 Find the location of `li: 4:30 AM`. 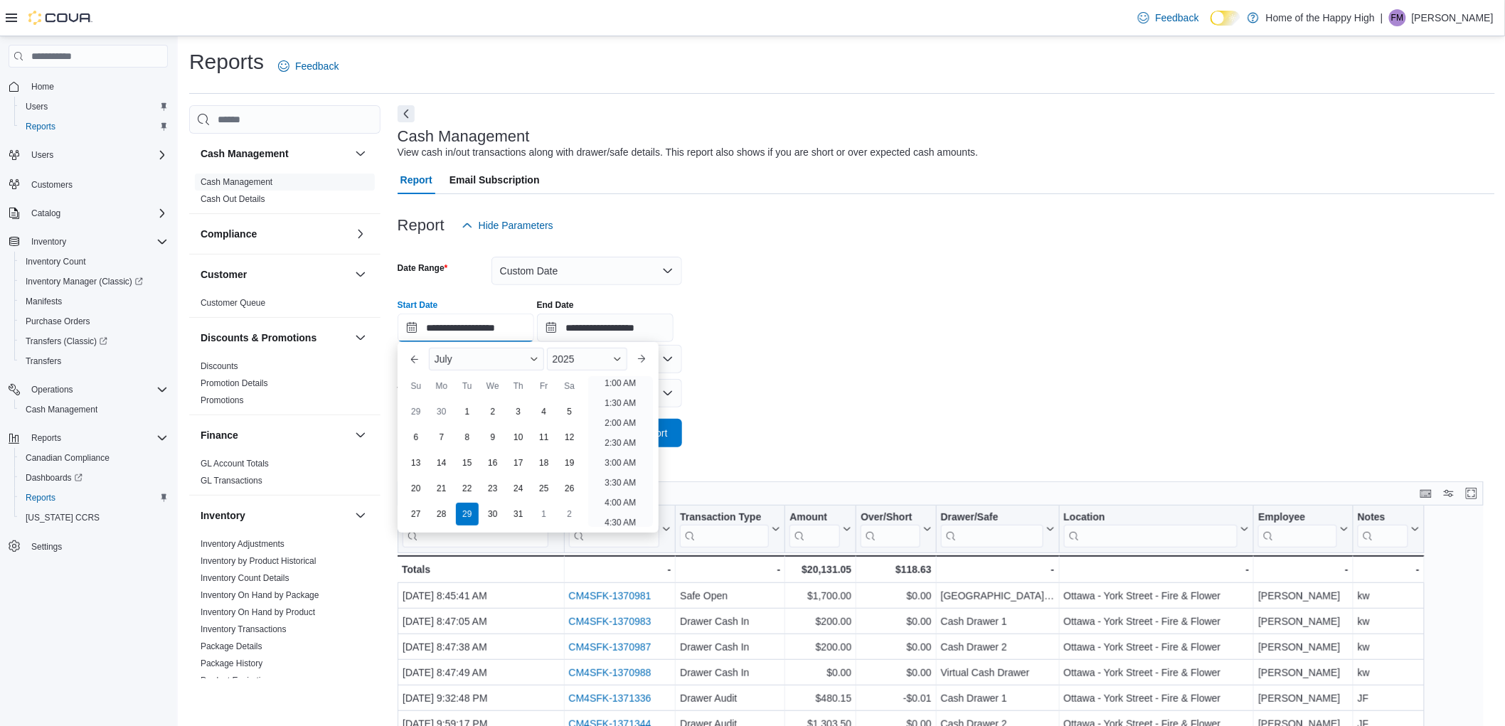

li: 4:30 AM is located at coordinates (620, 523).